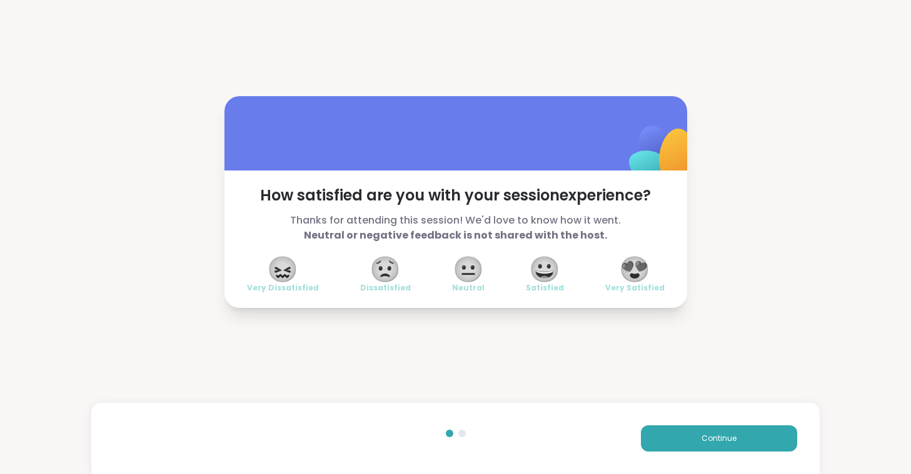 This screenshot has height=474, width=911. Describe the element at coordinates (544, 288) in the screenshot. I see `span: Satisfied` at that location.